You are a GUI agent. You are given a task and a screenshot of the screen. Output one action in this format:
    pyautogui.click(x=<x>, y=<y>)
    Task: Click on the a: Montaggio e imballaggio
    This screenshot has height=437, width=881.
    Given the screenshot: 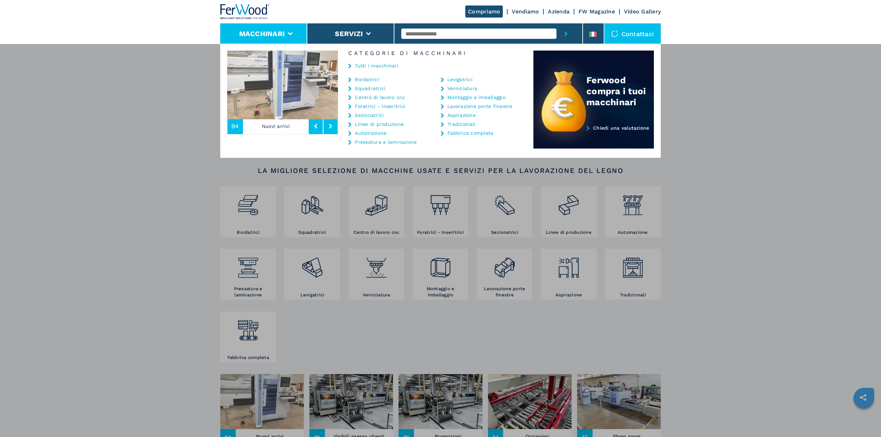 What is the action you would take?
    pyautogui.click(x=476, y=97)
    